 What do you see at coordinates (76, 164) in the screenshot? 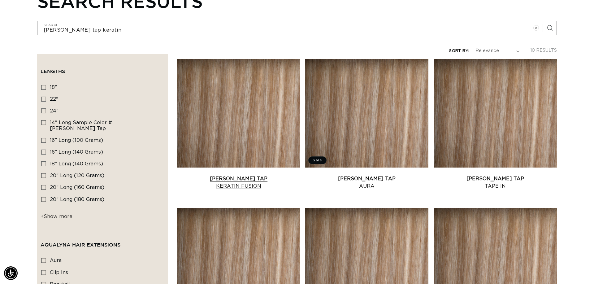
I see `span: 18” Long (140 grams)` at bounding box center [76, 164].